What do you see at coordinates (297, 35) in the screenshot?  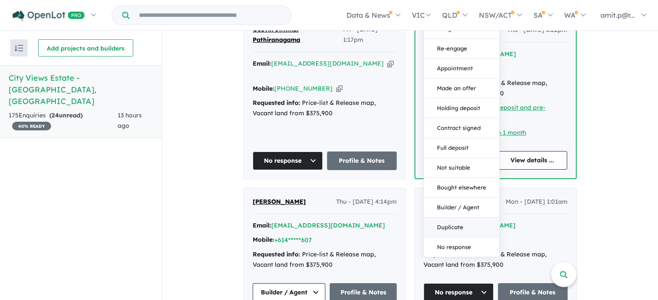 I see `a: Geevin Jithmal Pathiranagama` at bounding box center [297, 35].